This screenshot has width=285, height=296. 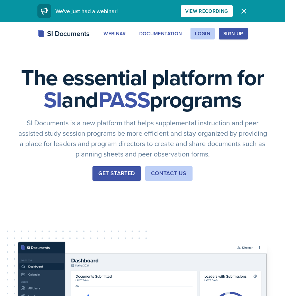 I want to click on button: Sign Up, so click(x=233, y=34).